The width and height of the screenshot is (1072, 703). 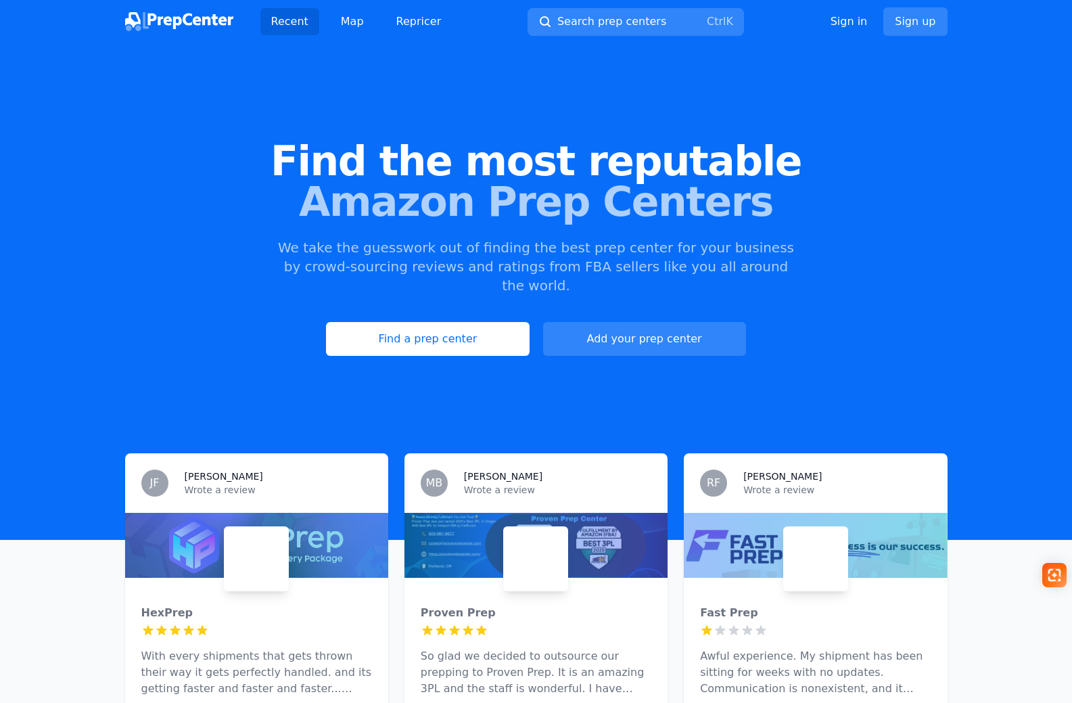 What do you see at coordinates (645, 339) in the screenshot?
I see `a: Add your prep center` at bounding box center [645, 339].